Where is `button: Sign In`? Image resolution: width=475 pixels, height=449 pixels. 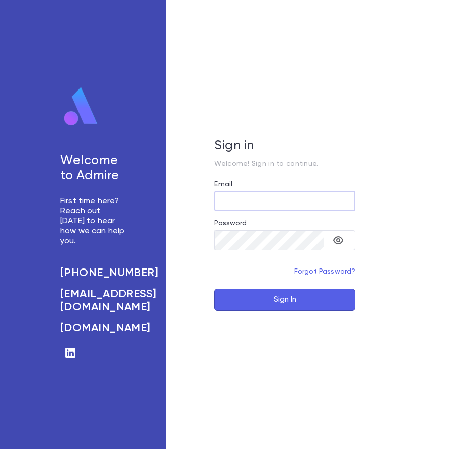 button: Sign In is located at coordinates (285, 300).